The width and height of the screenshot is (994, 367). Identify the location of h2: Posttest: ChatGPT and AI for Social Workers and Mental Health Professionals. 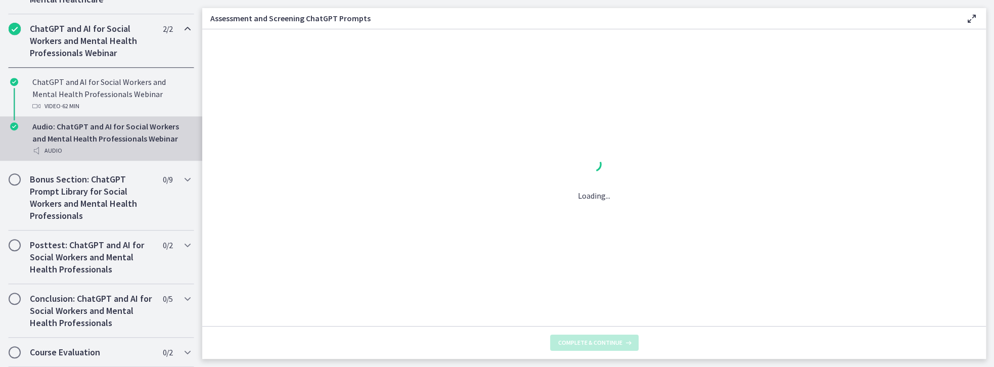
(92, 257).